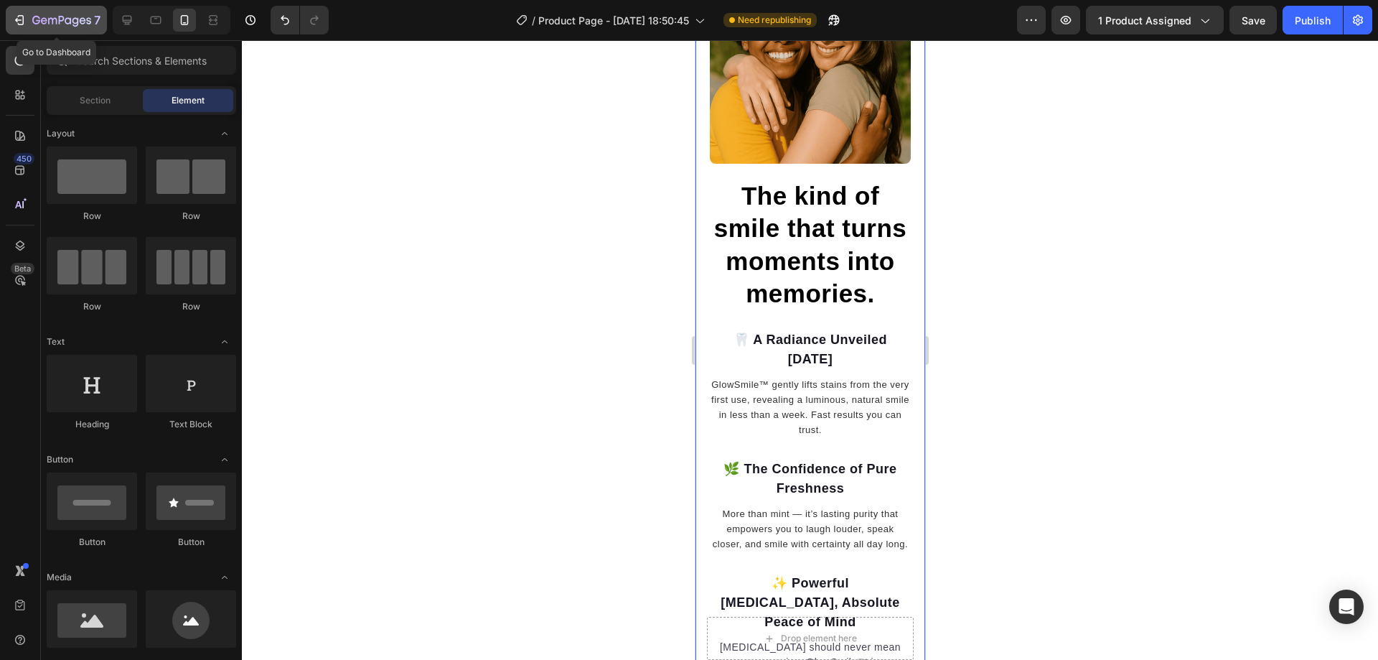  What do you see at coordinates (1313, 20) in the screenshot?
I see `button: Publish` at bounding box center [1313, 20].